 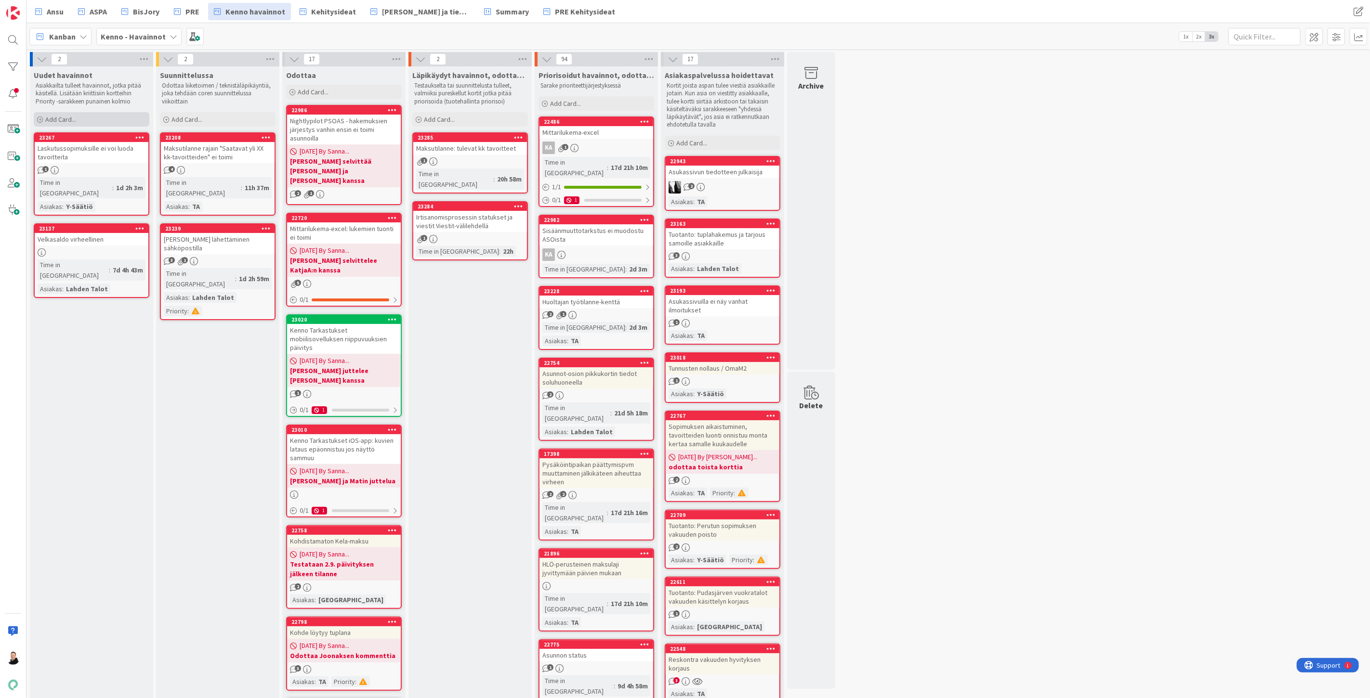 I want to click on div: 22758, so click(x=344, y=531).